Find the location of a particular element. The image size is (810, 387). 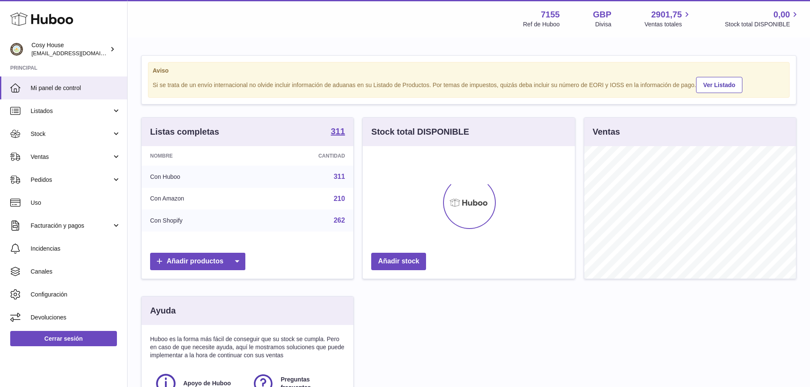

span: Uso is located at coordinates (76, 203).